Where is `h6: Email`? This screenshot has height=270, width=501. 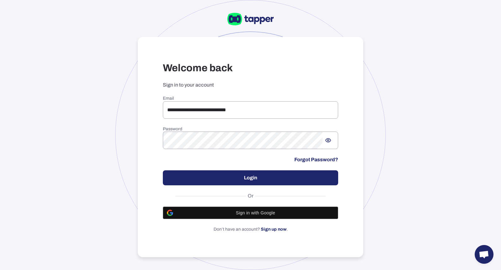
h6: Email is located at coordinates (250, 99).